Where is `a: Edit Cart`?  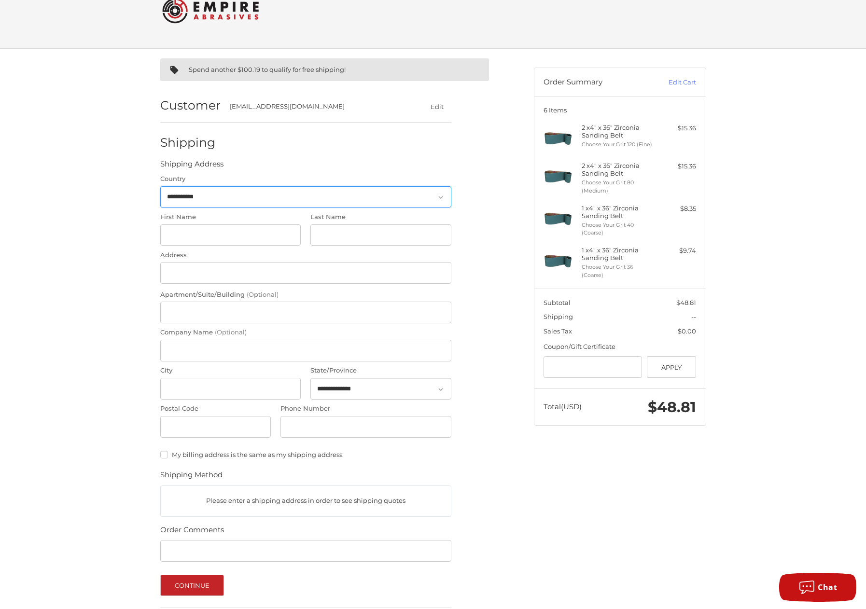
a: Edit Cart is located at coordinates (672, 83).